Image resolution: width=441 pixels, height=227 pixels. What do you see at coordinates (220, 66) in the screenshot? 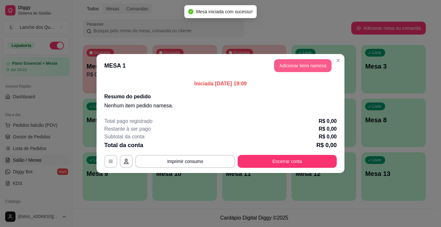
I see `header: MESA 1` at bounding box center [220, 66].